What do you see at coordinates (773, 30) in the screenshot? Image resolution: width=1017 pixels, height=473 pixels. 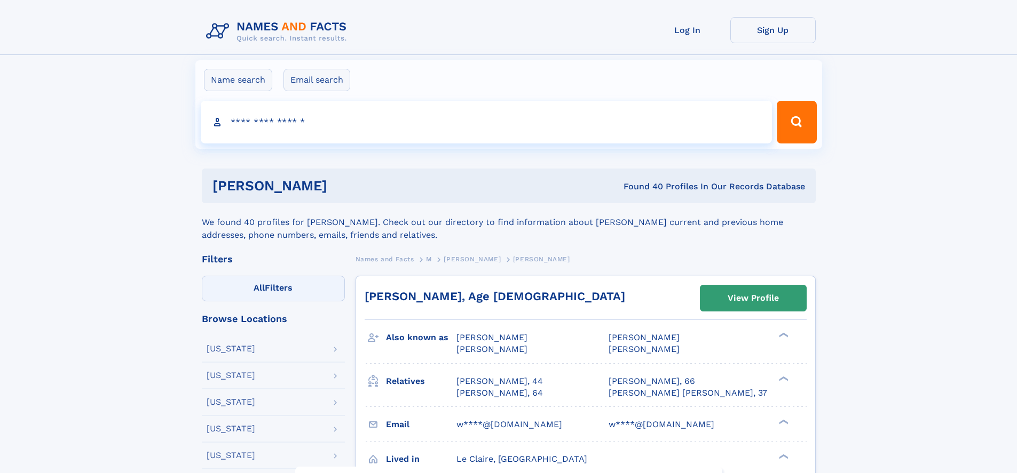 I see `a: Sign Up` at bounding box center [773, 30].